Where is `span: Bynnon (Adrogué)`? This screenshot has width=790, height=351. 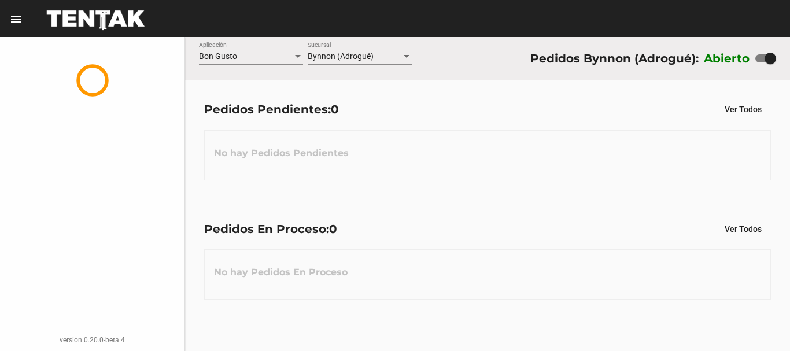
span: Bynnon (Adrogué) is located at coordinates (341, 56).